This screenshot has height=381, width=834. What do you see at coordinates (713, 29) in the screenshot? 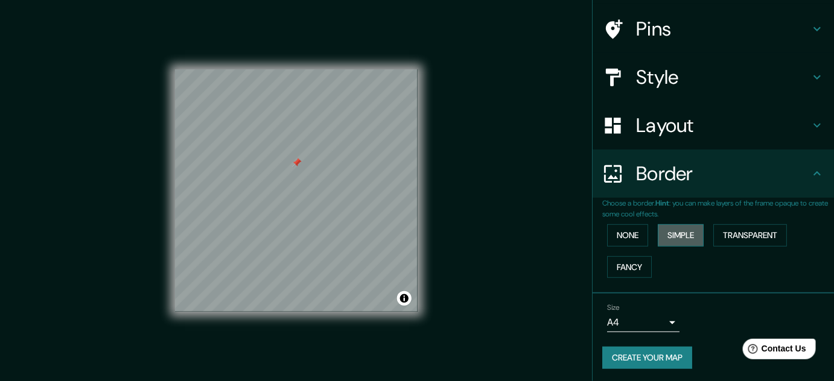
I see `div: Pins` at bounding box center [713, 29].